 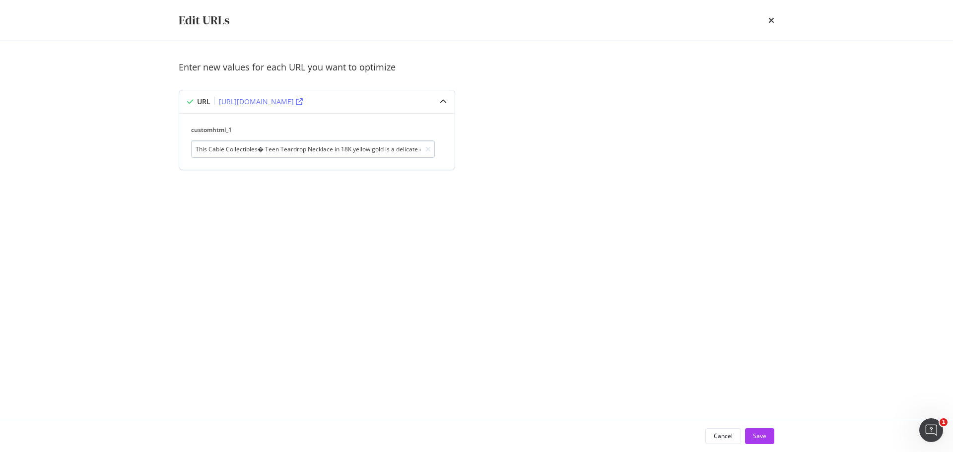 I want to click on button: Save, so click(x=759, y=436).